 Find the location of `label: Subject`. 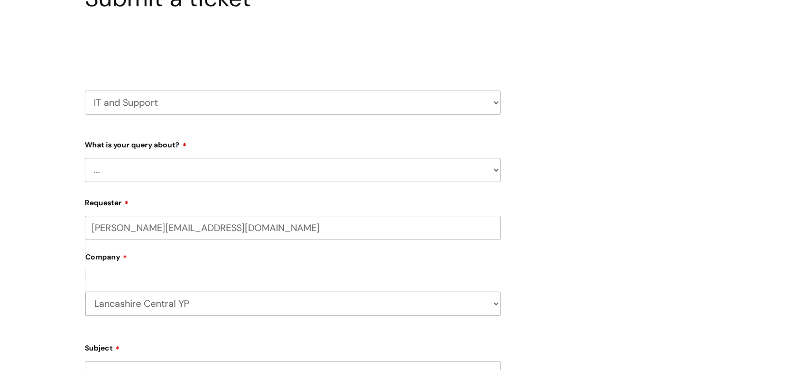

label: Subject is located at coordinates (293, 346).